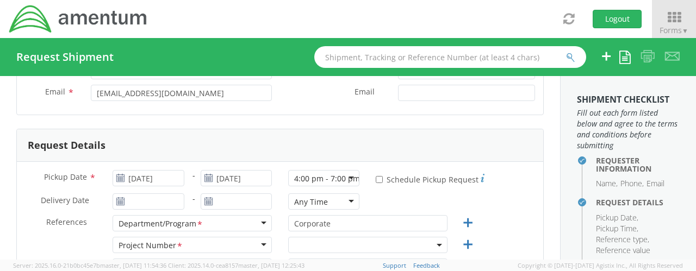  What do you see at coordinates (66, 222) in the screenshot?
I see `span: References` at bounding box center [66, 222].